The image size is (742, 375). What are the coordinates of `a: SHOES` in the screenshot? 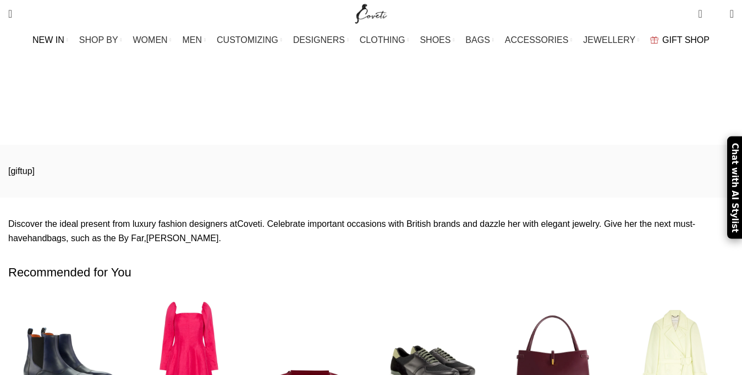 It's located at (437, 40).